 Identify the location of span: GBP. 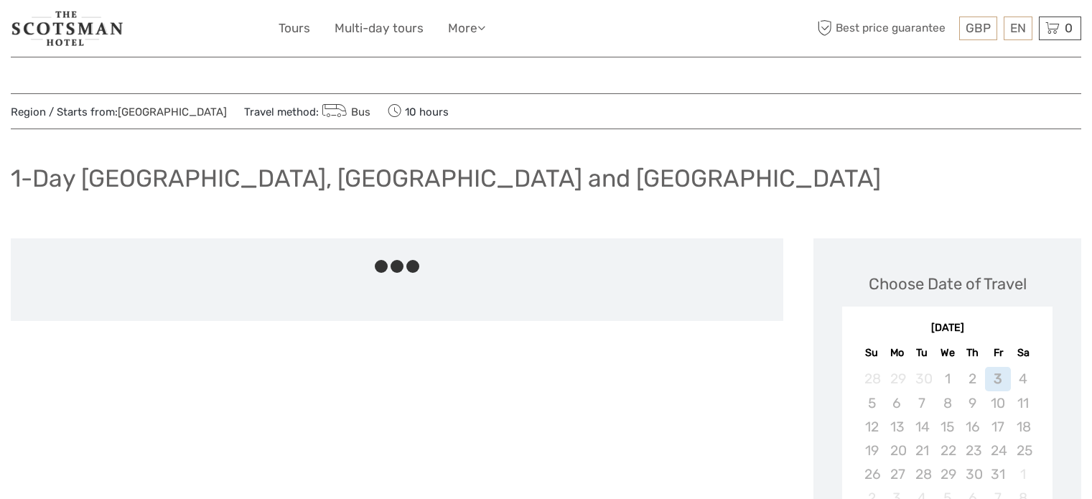
(978, 28).